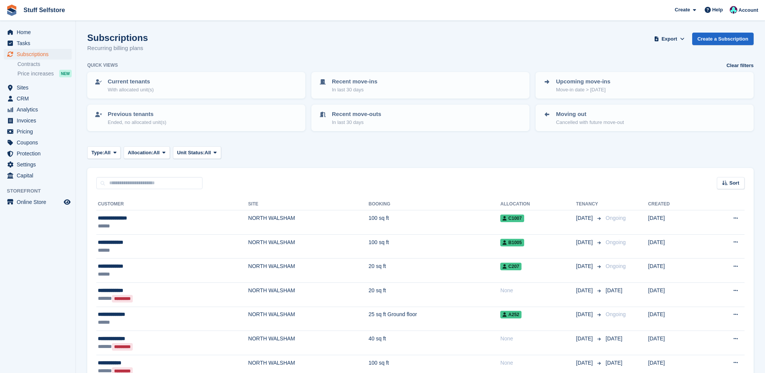  What do you see at coordinates (196, 118) in the screenshot?
I see `a: Previous tenants Ended, no allocated unit(s)` at bounding box center [196, 118].